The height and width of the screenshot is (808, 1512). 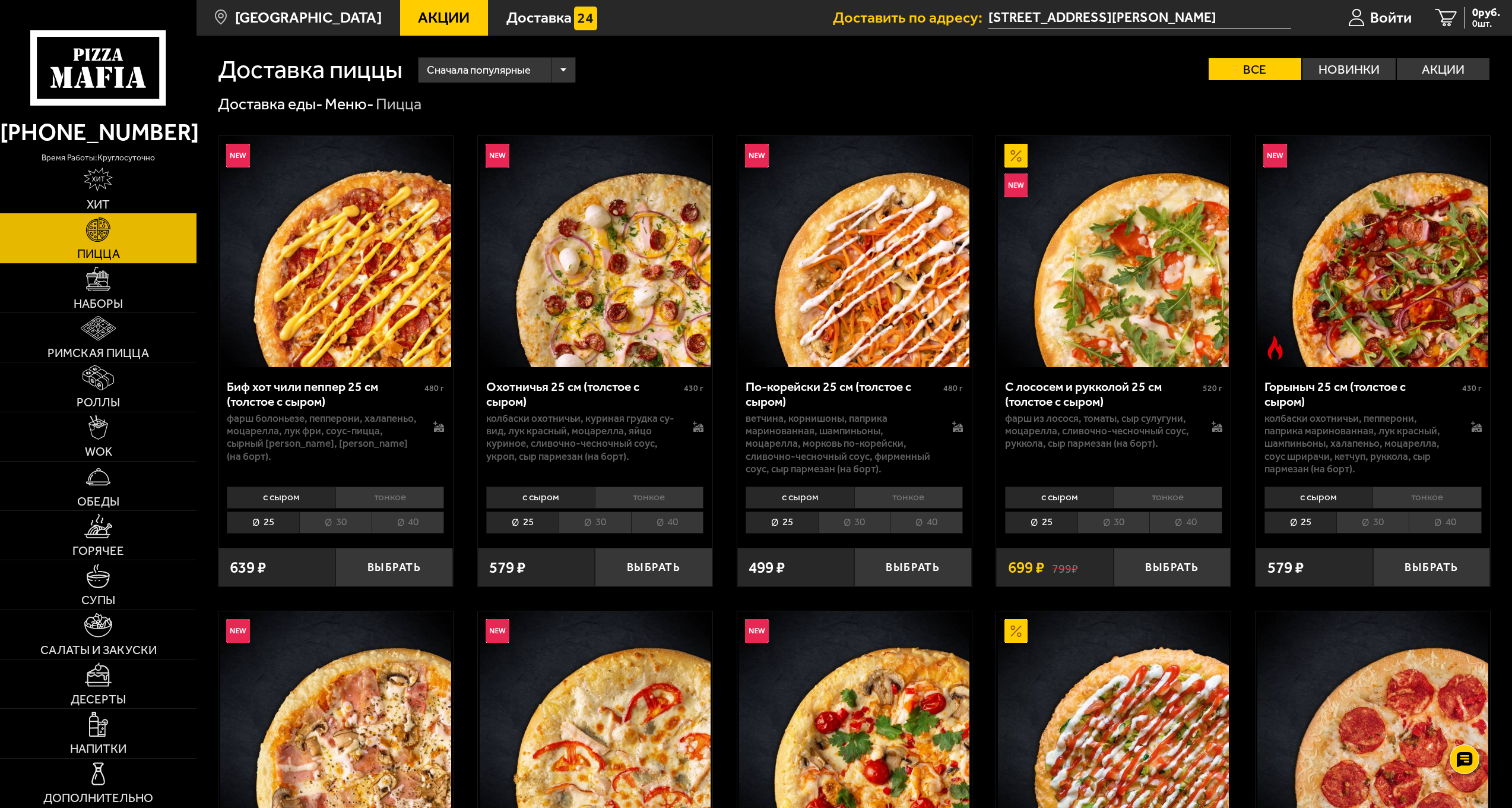 I want to click on img: Биф хот чили пеппер 25 см (толстое с сыром), so click(x=335, y=251).